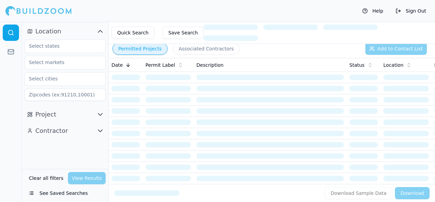  I want to click on input: Zipcodes (ex:91210,10001), so click(65, 95).